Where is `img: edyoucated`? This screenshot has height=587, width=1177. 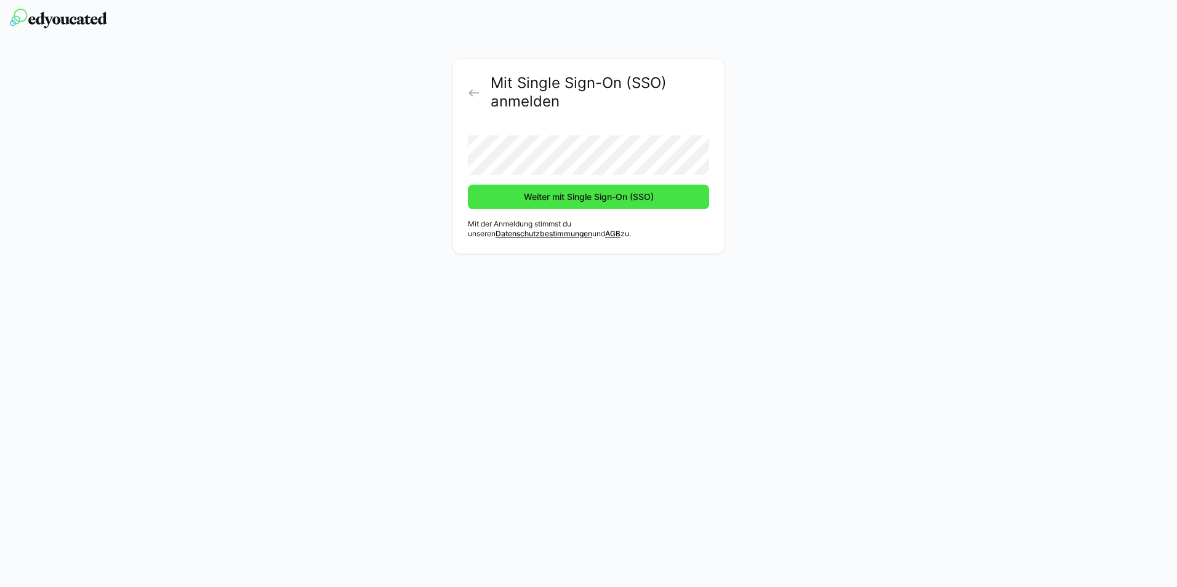
img: edyoucated is located at coordinates (58, 18).